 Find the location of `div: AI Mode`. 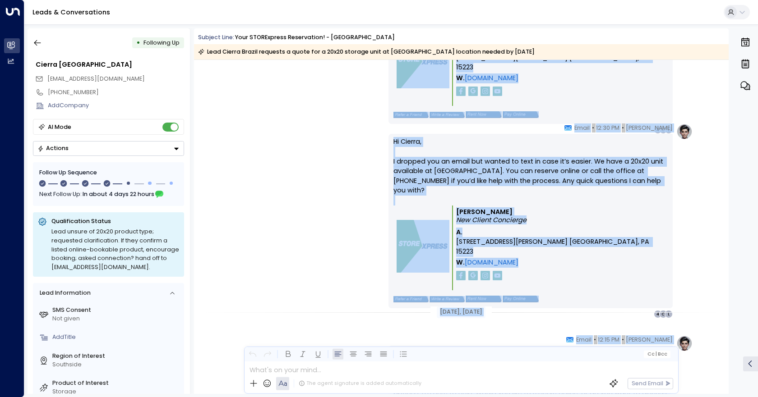

div: AI Mode is located at coordinates (60, 127).